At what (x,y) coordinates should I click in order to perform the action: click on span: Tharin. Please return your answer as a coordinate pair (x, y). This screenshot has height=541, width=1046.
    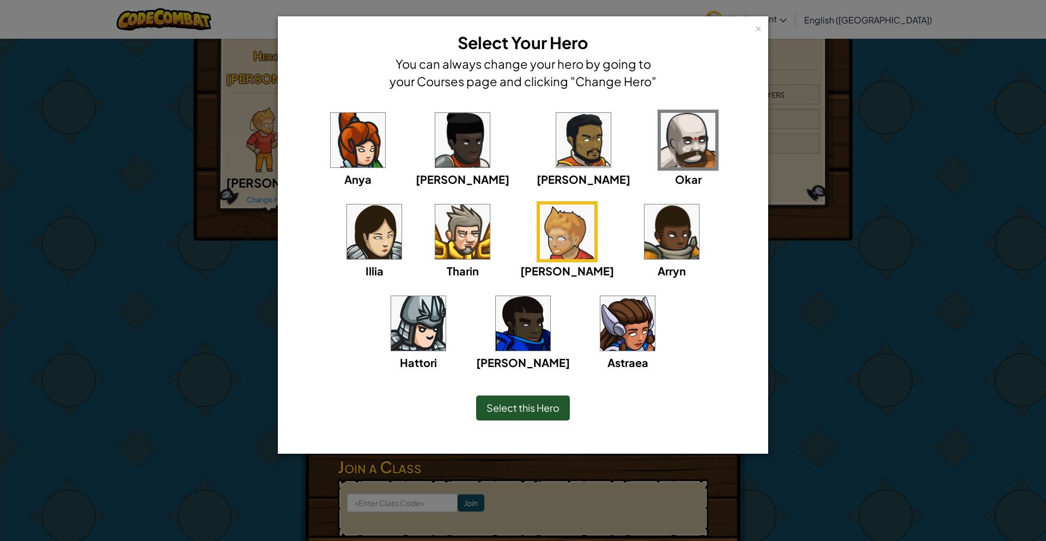
    Looking at the image, I should click on (463, 270).